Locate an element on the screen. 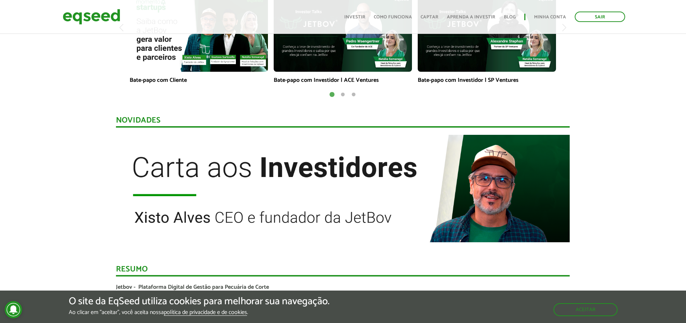 This screenshot has height=323, width=686. p: Ao clicar em "aceitar", você aceita nossa . is located at coordinates (199, 312).